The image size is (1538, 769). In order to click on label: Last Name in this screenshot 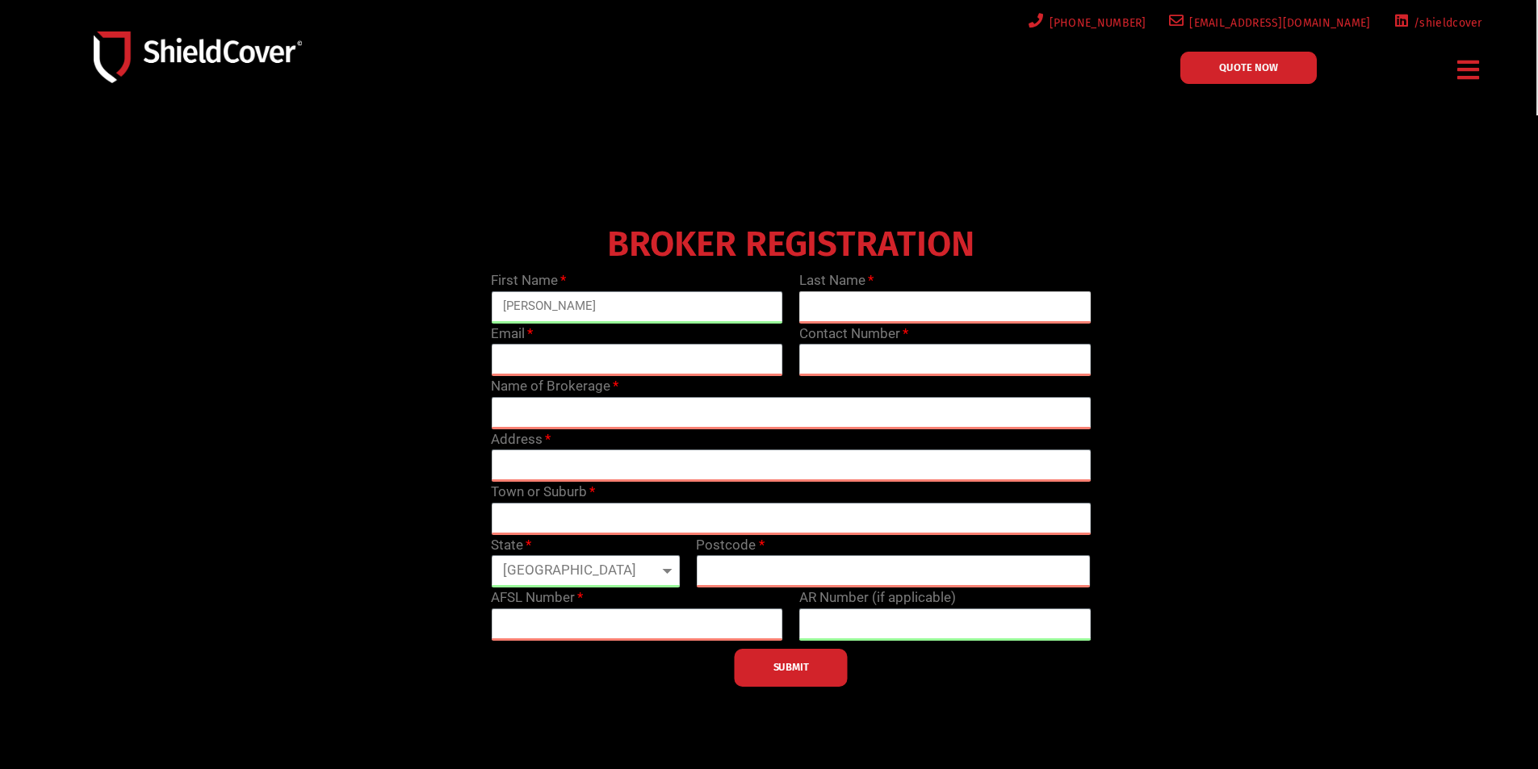, I will do `click(836, 281)`.